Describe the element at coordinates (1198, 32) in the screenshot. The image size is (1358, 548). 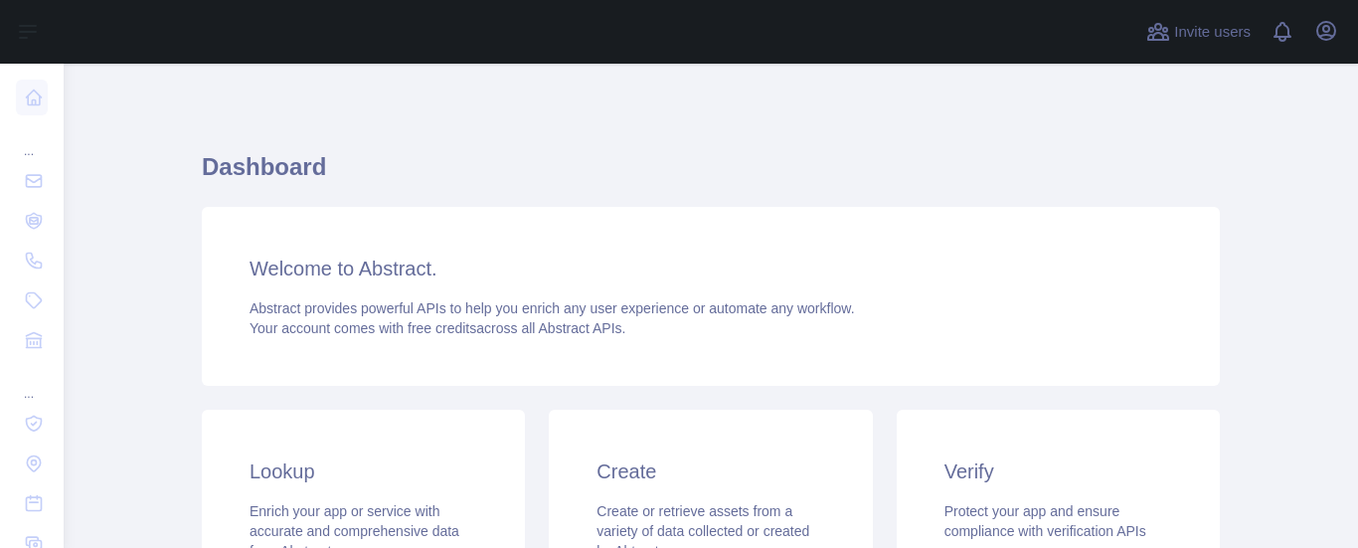
I see `button: Invite users` at that location.